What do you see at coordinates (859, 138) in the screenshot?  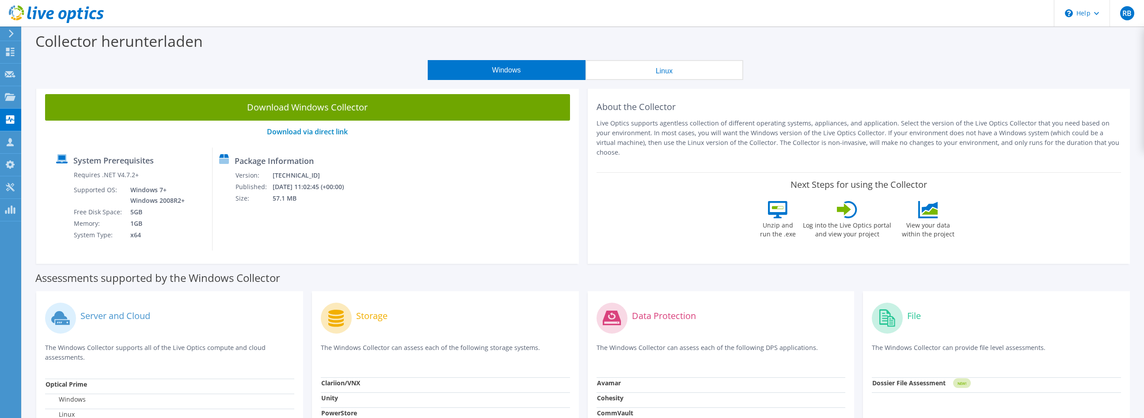 I see `p: Live Optics supports agentless collection of different operating systems, appliances, and applica...` at bounding box center [859, 138].